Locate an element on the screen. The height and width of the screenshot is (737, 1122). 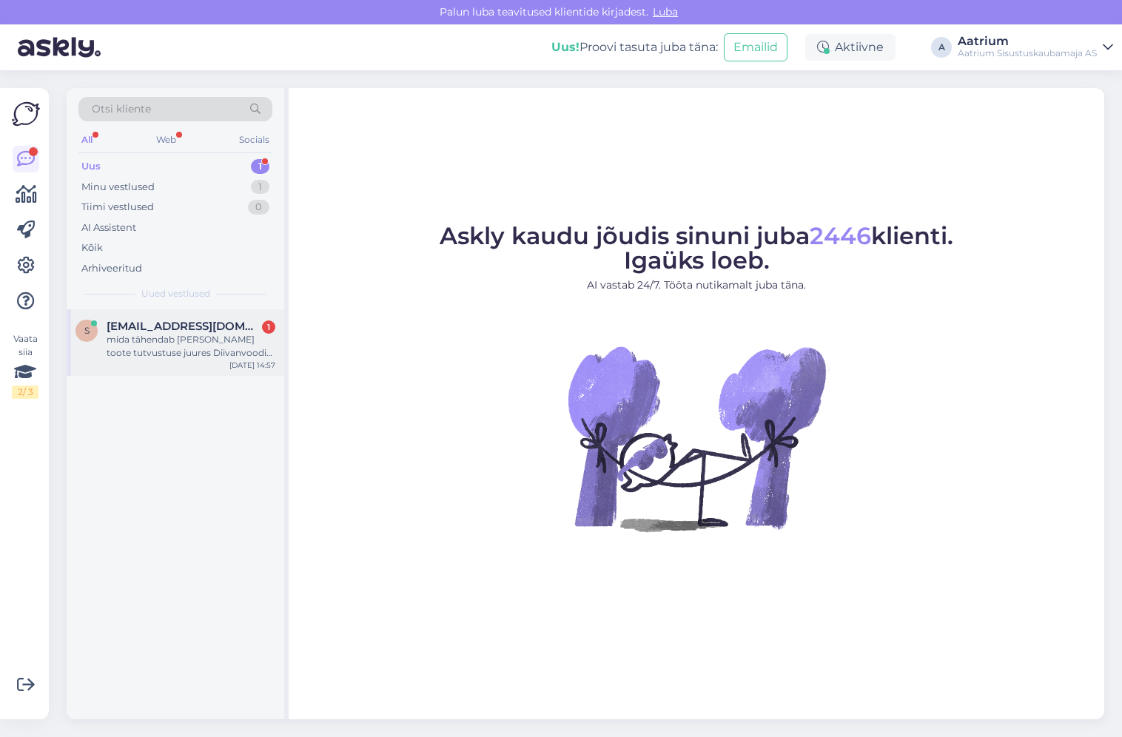
div: Kõik is located at coordinates (92, 248).